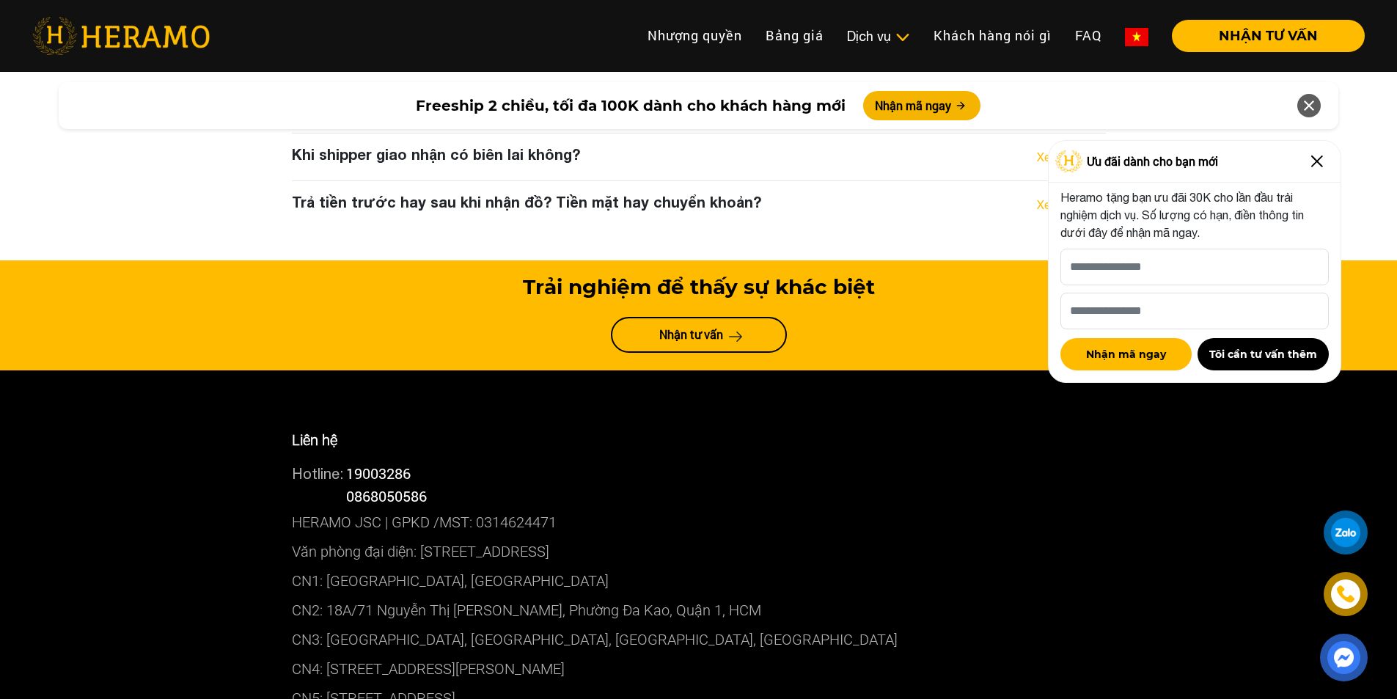  What do you see at coordinates (879, 36) in the screenshot?
I see `div: Dịch vụ` at bounding box center [879, 36].